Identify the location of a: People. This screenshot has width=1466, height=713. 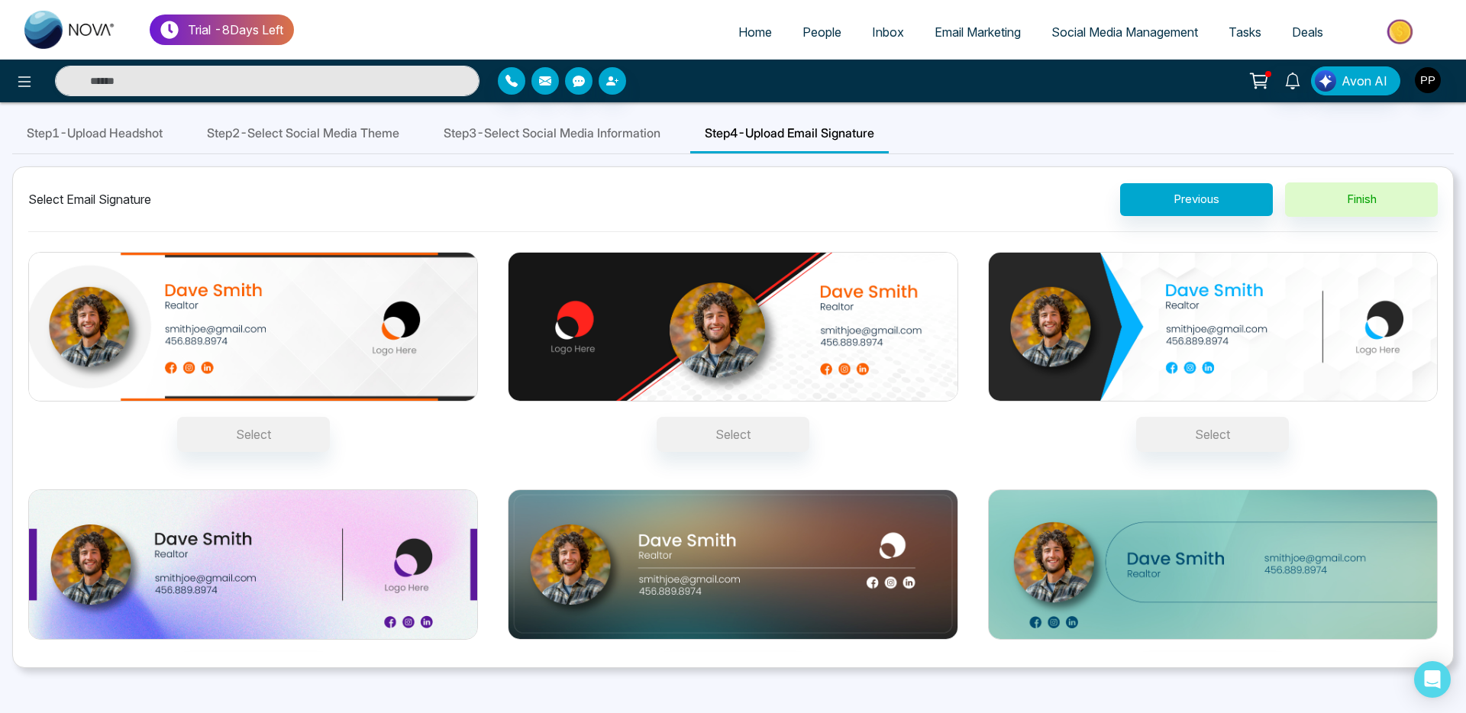
(822, 32).